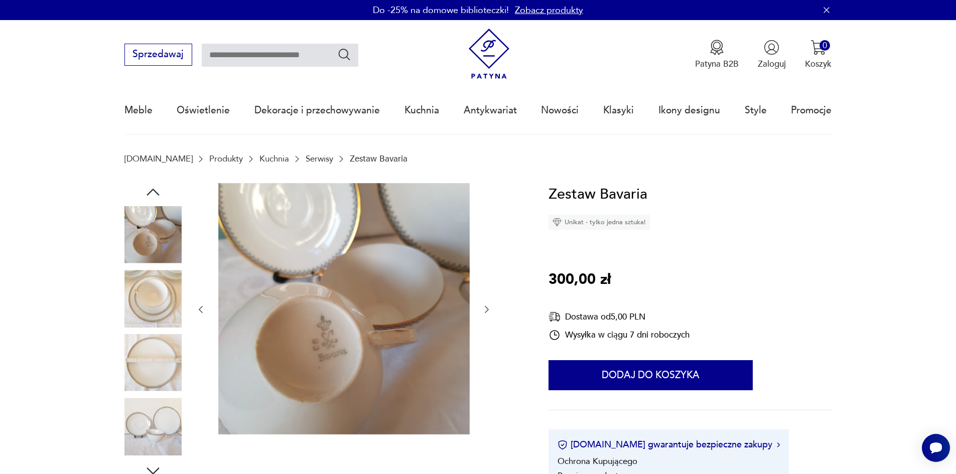 The width and height of the screenshot is (956, 474). Describe the element at coordinates (317, 110) in the screenshot. I see `a: Dekoracje i przechowywanie` at that location.